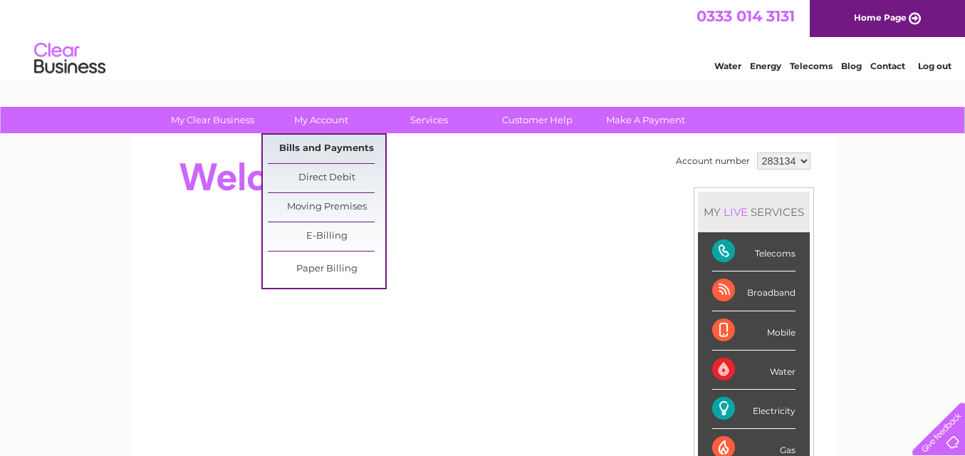 This screenshot has height=456, width=965. What do you see at coordinates (851, 66) in the screenshot?
I see `a: Blog` at bounding box center [851, 66].